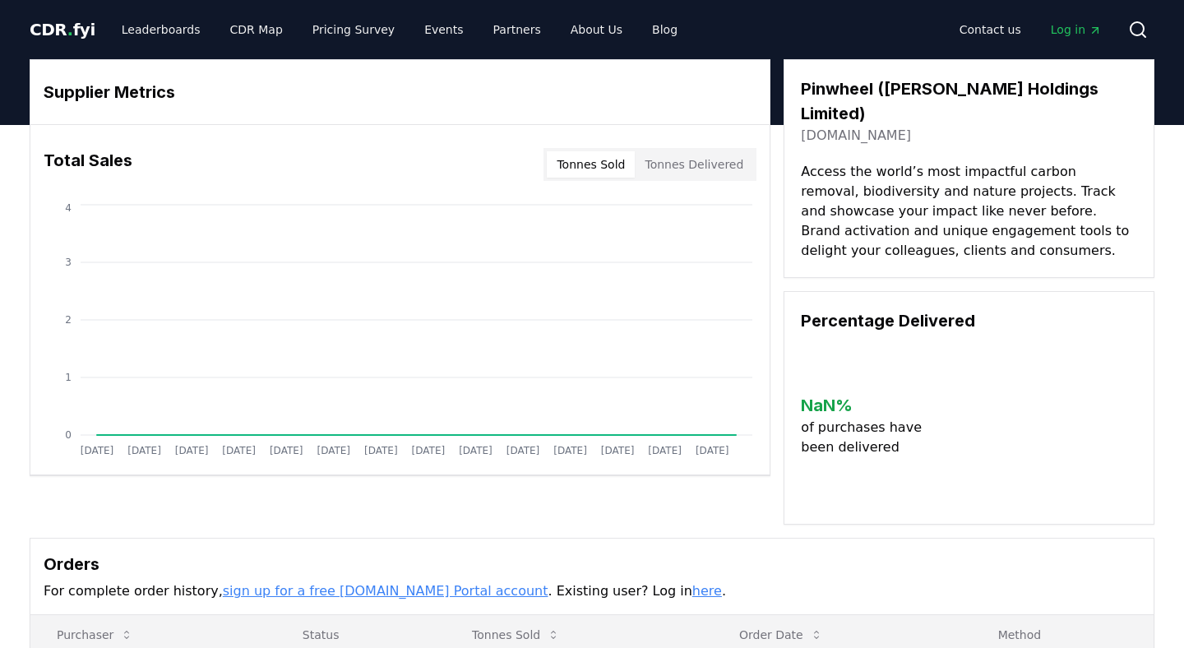 This screenshot has height=648, width=1184. I want to click on span: Log in, so click(1076, 30).